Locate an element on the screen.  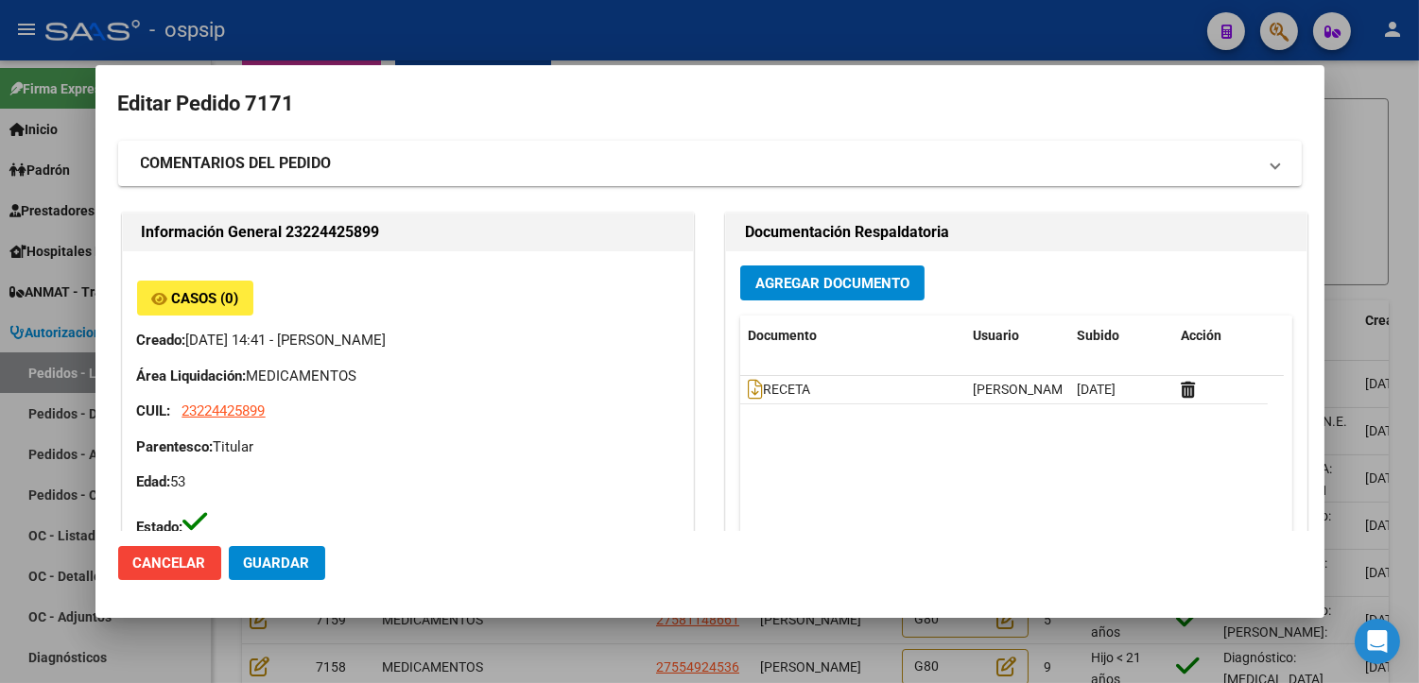
strong: CUIL: is located at coordinates (154, 411).